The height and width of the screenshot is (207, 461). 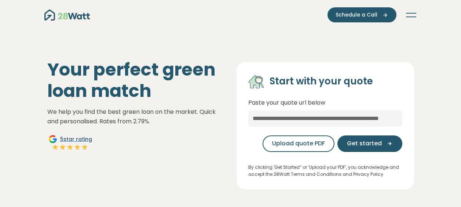 I want to click on h1: Your perfect green loan match, so click(x=136, y=80).